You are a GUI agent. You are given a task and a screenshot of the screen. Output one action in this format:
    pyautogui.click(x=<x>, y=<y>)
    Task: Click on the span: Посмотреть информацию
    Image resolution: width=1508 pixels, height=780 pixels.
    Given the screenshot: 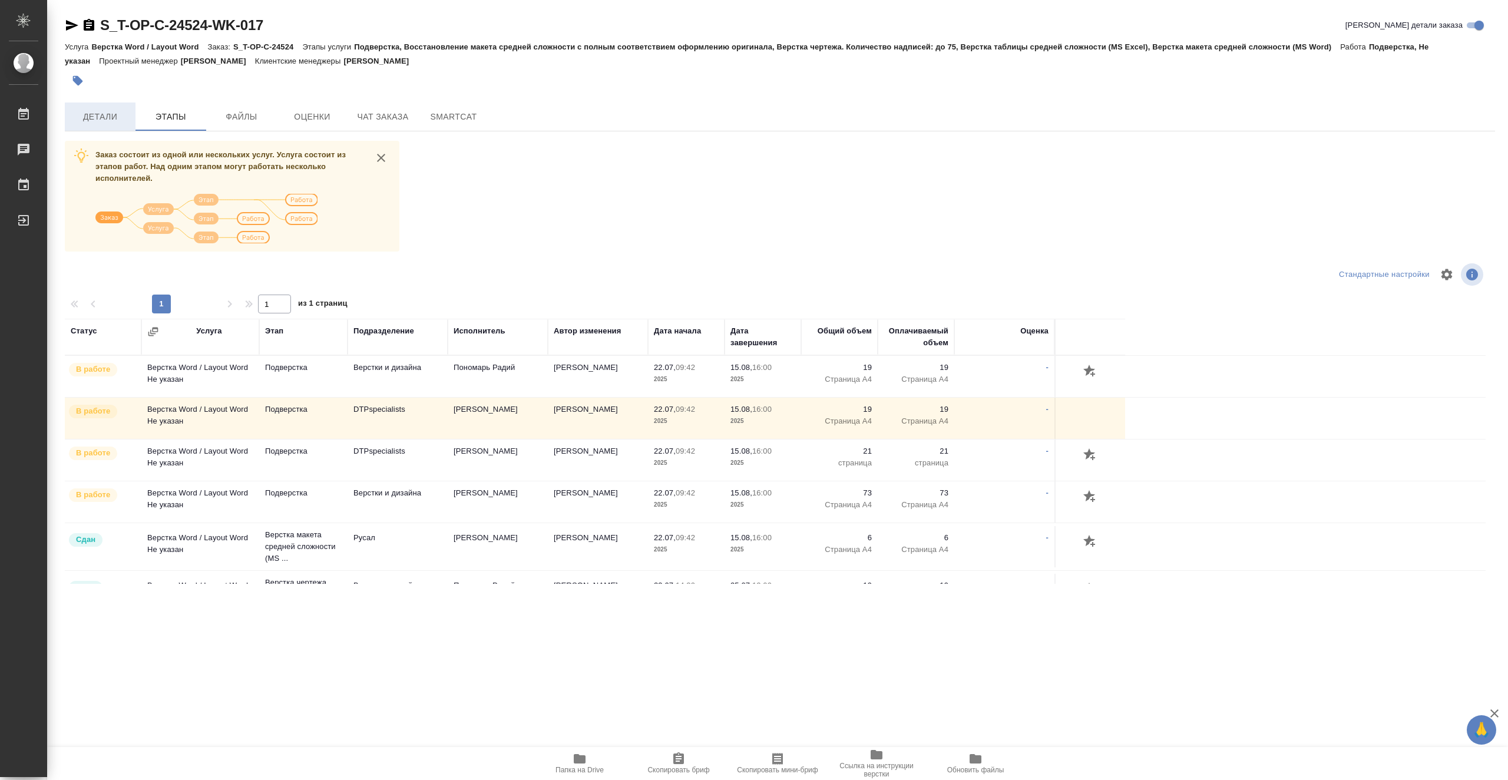 What is the action you would take?
    pyautogui.click(x=1473, y=274)
    